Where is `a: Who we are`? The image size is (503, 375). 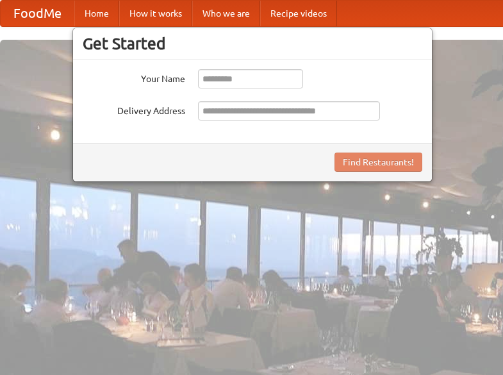
a: Who we are is located at coordinates (226, 13).